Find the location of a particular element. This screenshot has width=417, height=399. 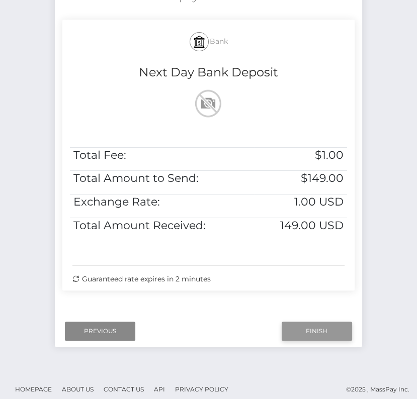

h5: Total Amount to Send: is located at coordinates (162, 178).